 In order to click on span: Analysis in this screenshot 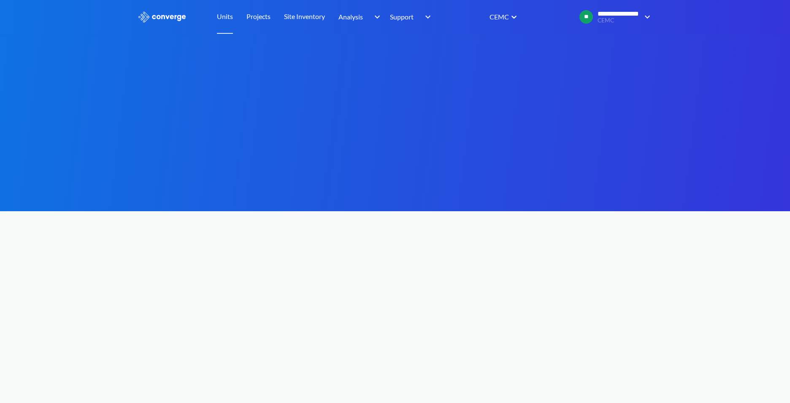, I will do `click(351, 16)`.